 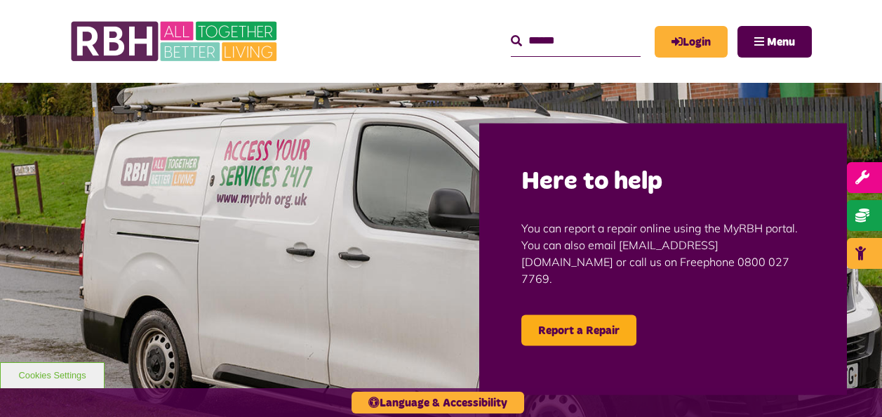 What do you see at coordinates (663, 182) in the screenshot?
I see `h2: Here to help` at bounding box center [663, 182].